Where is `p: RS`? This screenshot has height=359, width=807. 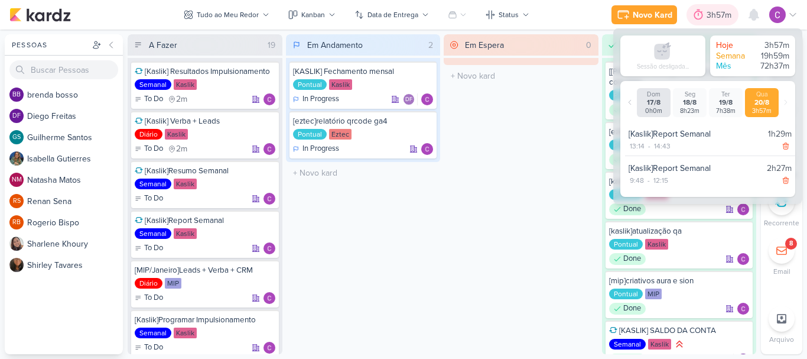 p: RS is located at coordinates (17, 201).